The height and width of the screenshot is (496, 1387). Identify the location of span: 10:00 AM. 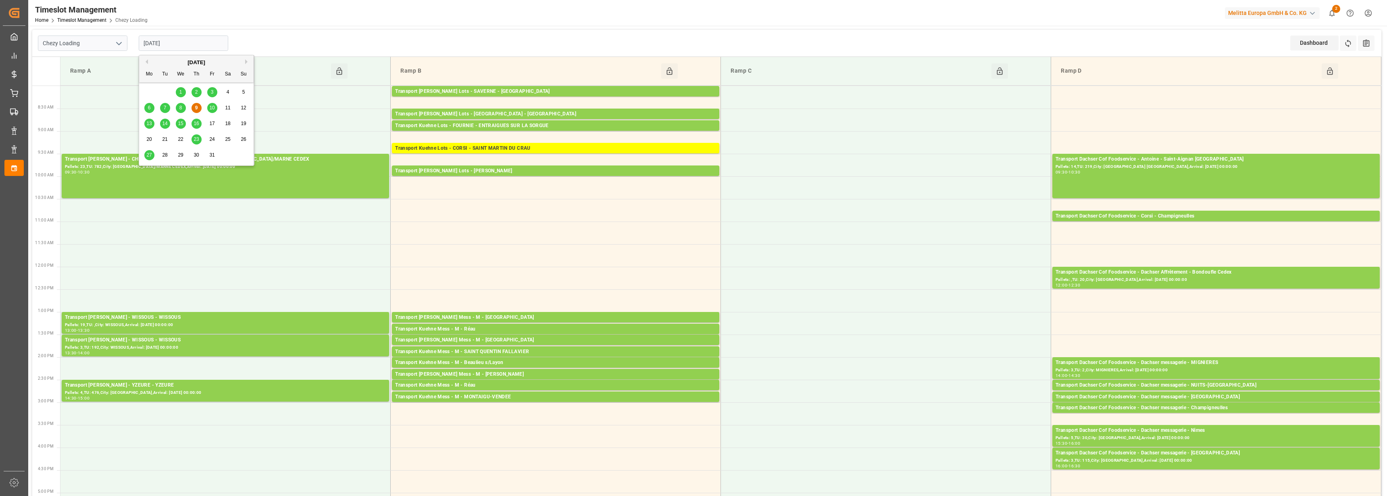
(44, 175).